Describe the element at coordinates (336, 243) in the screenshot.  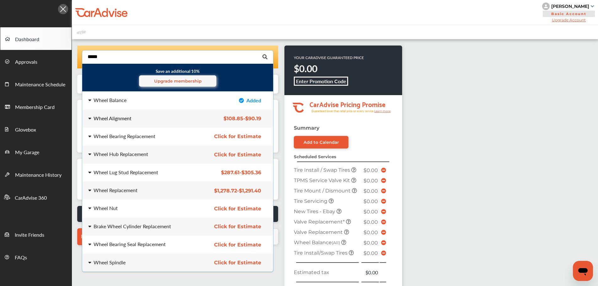
I see `small: (All)` at that location.